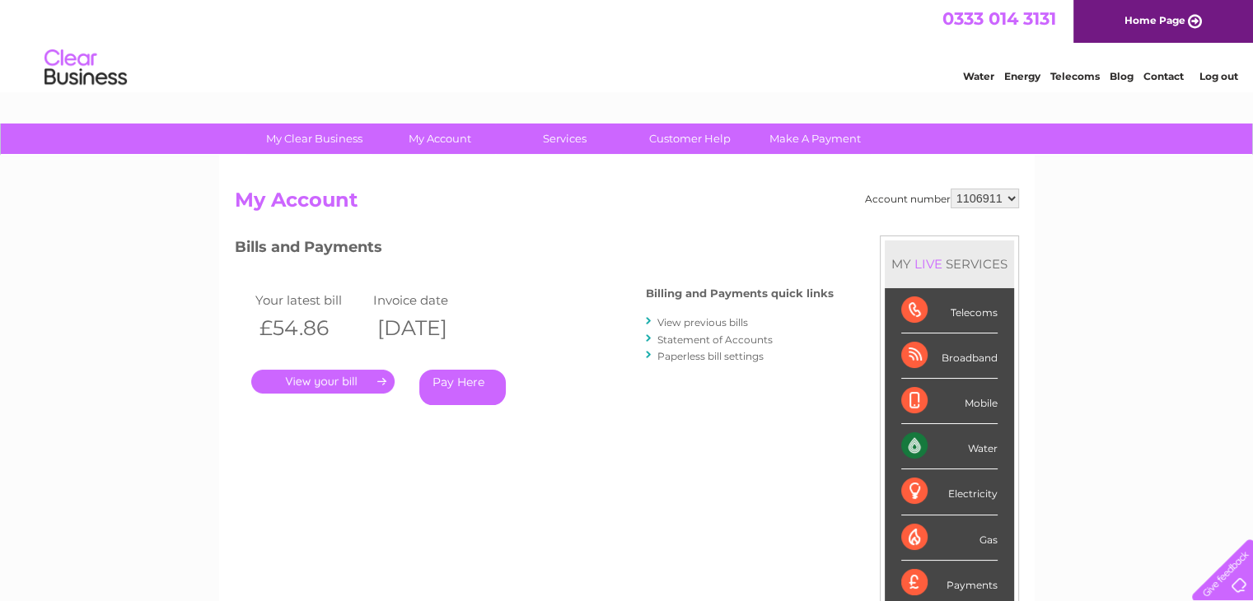 Image resolution: width=1253 pixels, height=601 pixels. What do you see at coordinates (949, 356) in the screenshot?
I see `div: Broadband` at bounding box center [949, 356].